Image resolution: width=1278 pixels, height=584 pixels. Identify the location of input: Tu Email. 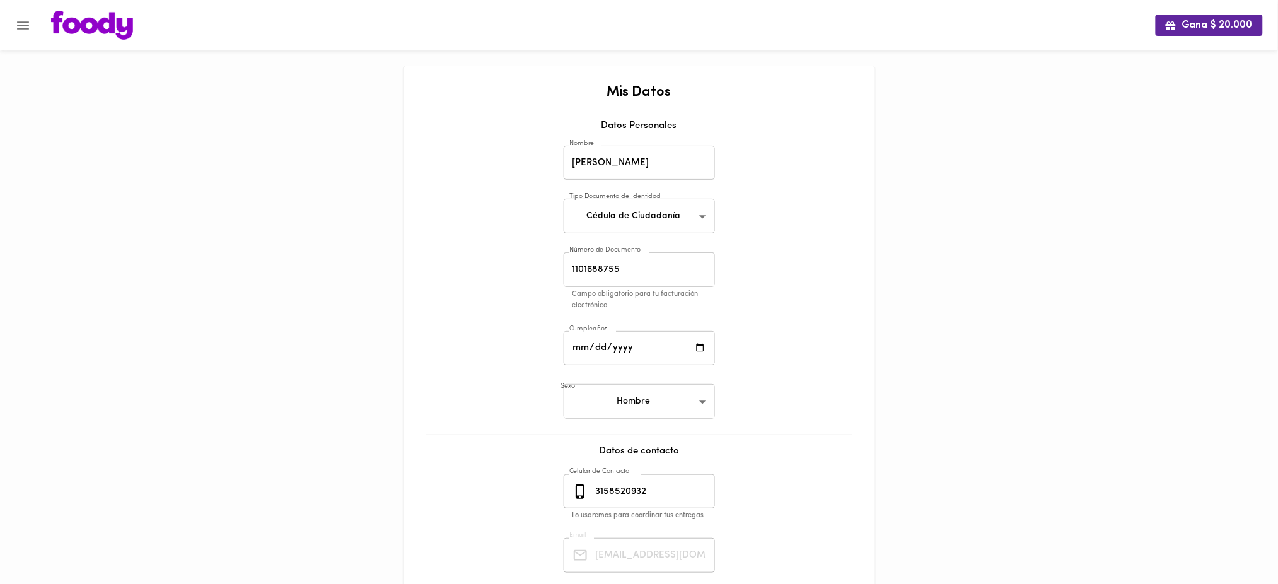
(654, 555).